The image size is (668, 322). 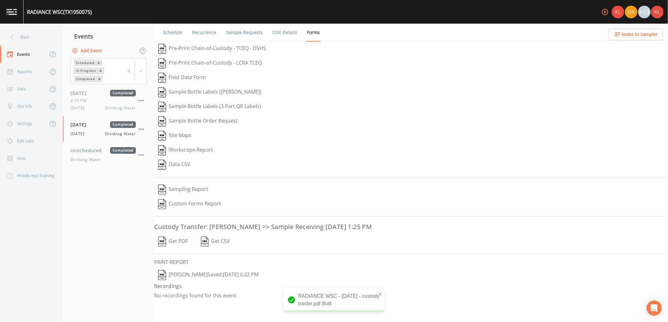 What do you see at coordinates (99, 63) in the screenshot?
I see `div: Remove Scheduled` at bounding box center [99, 63].